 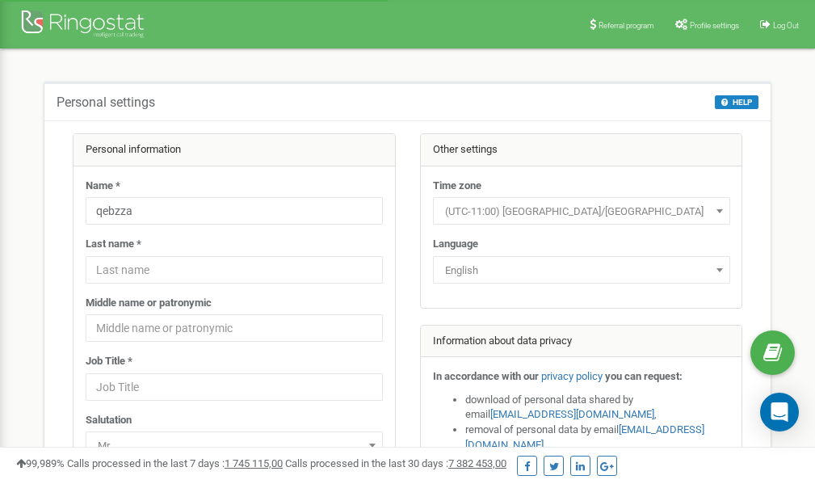 What do you see at coordinates (234, 270) in the screenshot?
I see `input: Last name` at bounding box center [234, 270].